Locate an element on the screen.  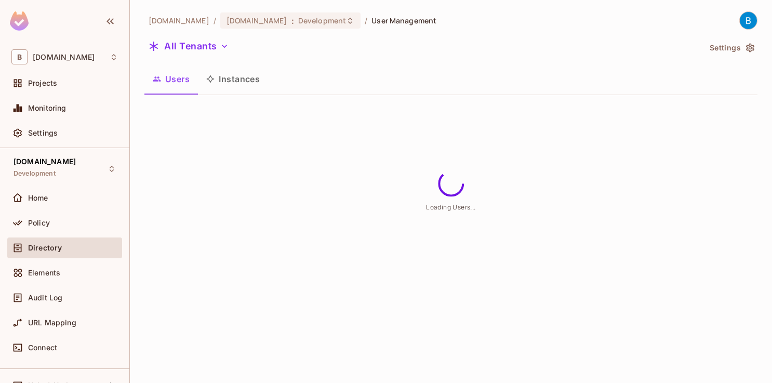
span: Elements is located at coordinates (44, 273).